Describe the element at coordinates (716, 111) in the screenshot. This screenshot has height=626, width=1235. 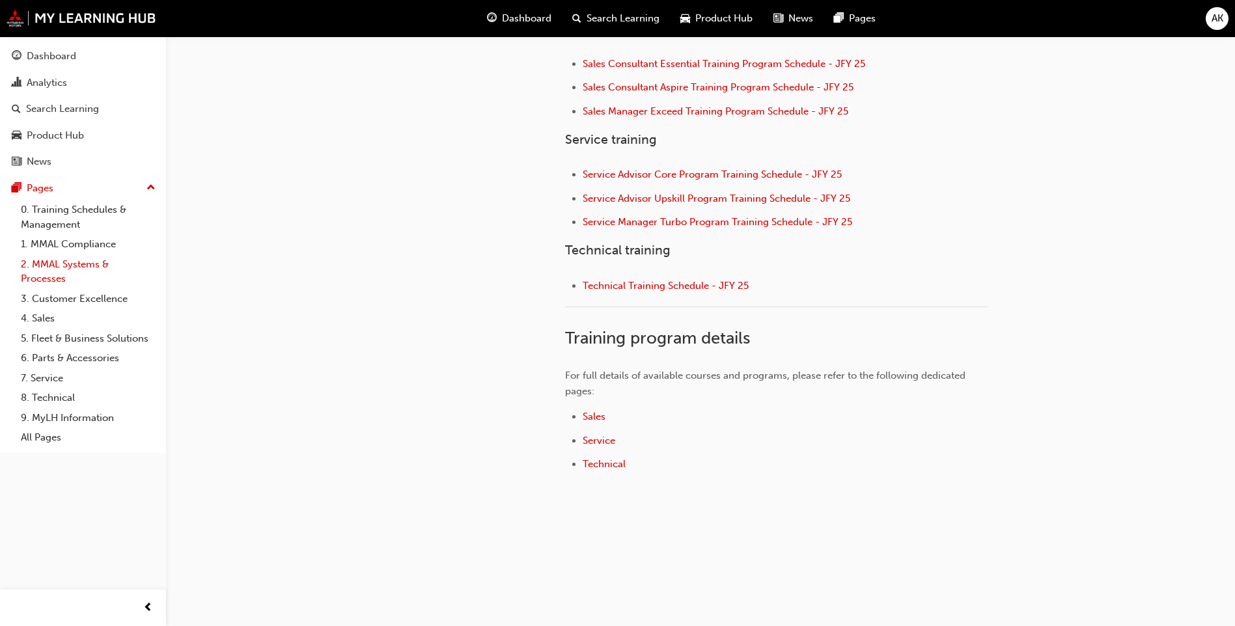
I see `span: Sales Manager Exceed Training Program Schedule - JFY 25` at that location.